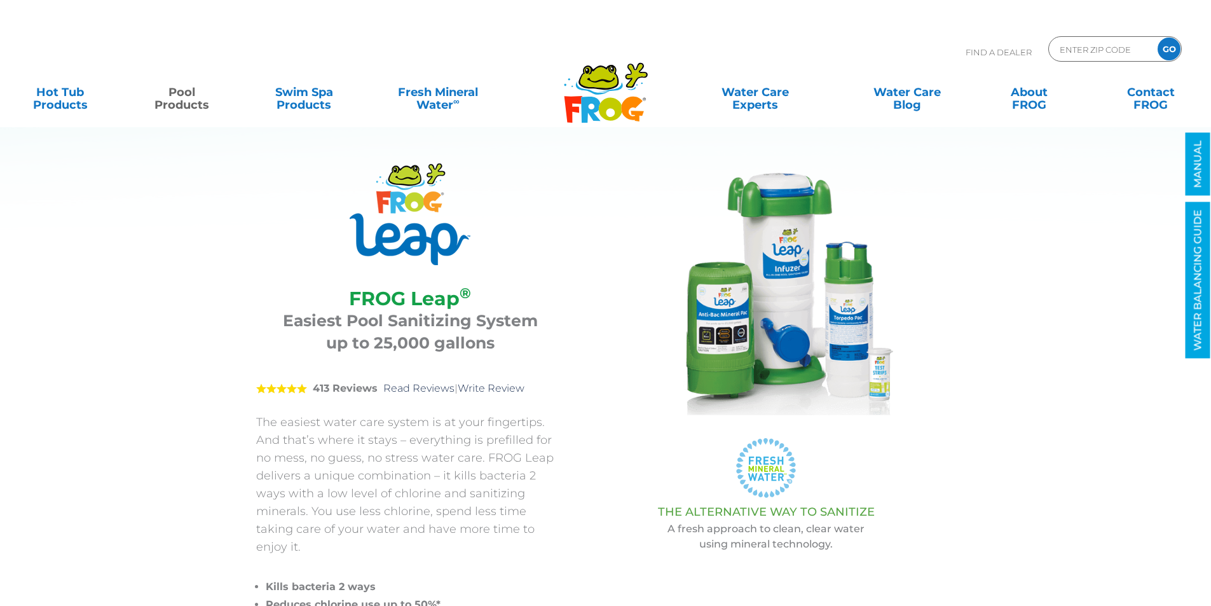  I want to click on a: WATER BALANCING GUIDE, so click(1198, 280).